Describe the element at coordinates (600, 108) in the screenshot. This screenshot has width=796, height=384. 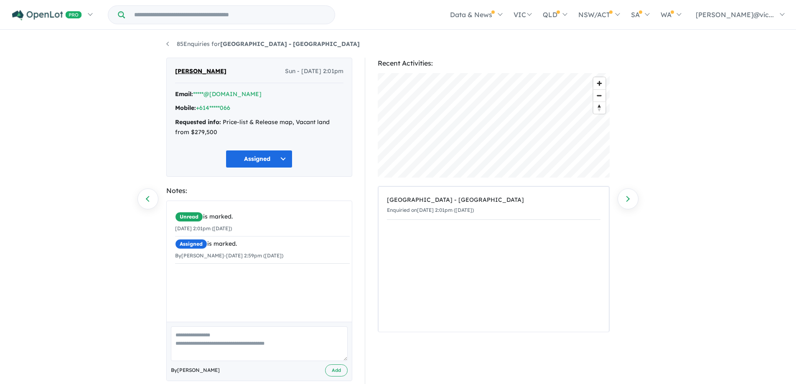
I see `span: Reset bearing to north` at that location.